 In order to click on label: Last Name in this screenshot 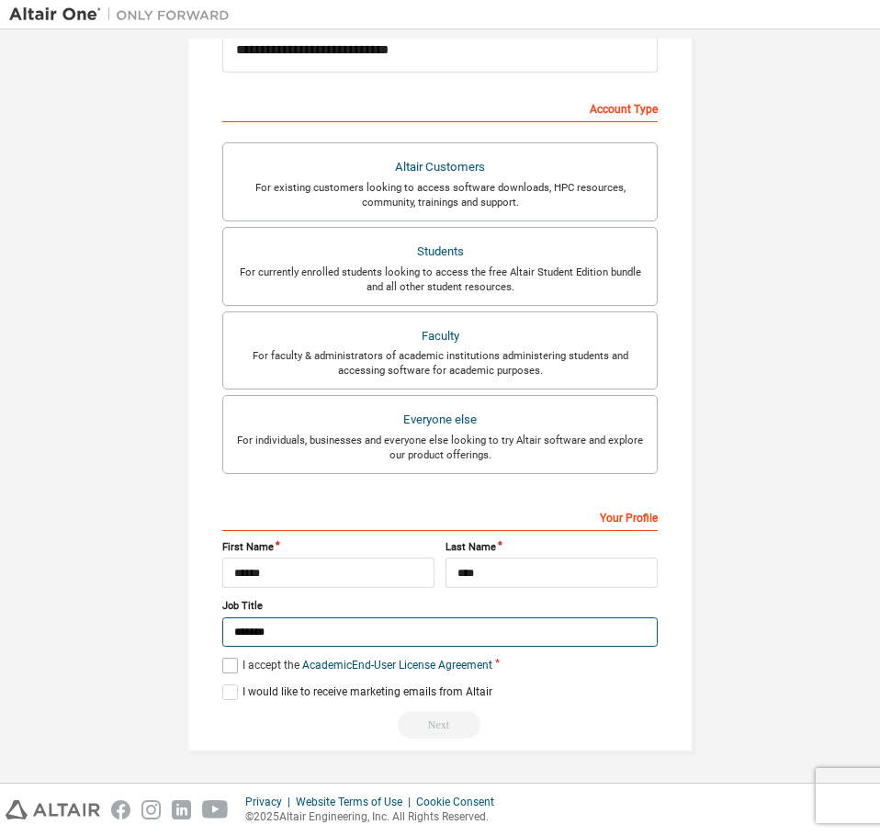, I will do `click(551, 548)`.